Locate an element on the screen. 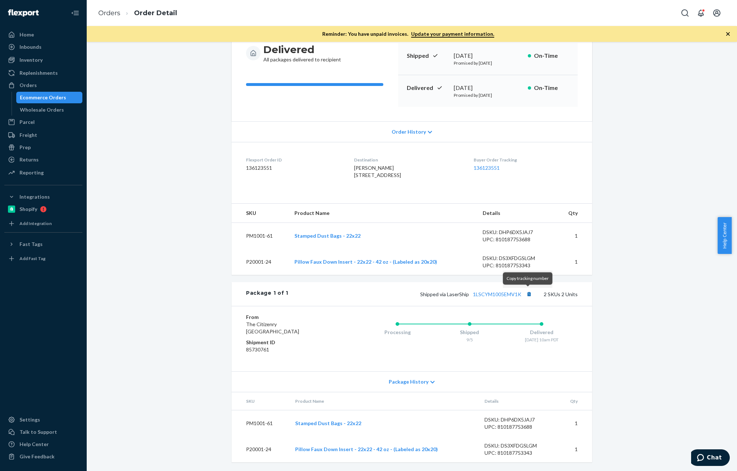  div: Shopify is located at coordinates (28, 209).